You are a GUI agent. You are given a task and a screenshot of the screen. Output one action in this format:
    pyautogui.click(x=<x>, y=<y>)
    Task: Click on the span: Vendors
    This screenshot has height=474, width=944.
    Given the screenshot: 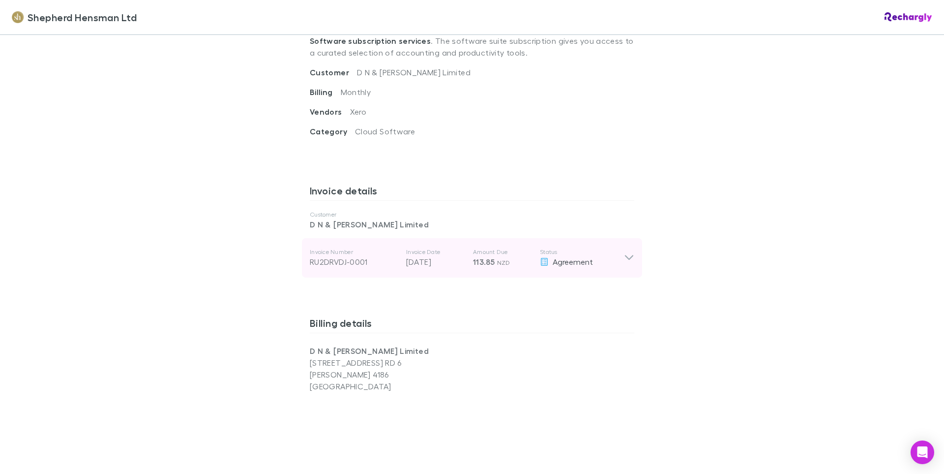 What is the action you would take?
    pyautogui.click(x=330, y=112)
    